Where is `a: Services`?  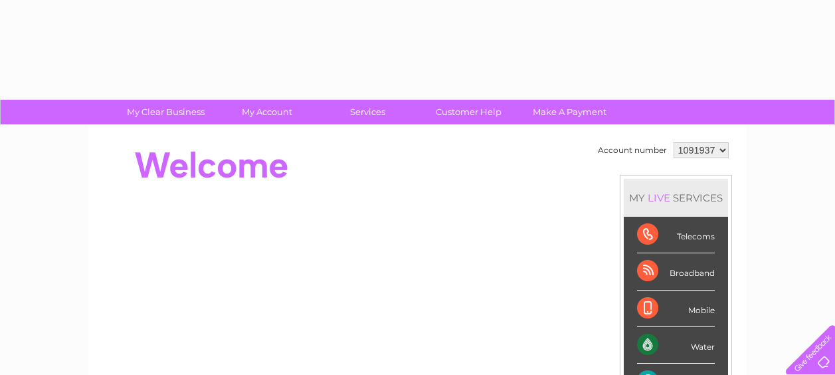 a: Services is located at coordinates (368, 112).